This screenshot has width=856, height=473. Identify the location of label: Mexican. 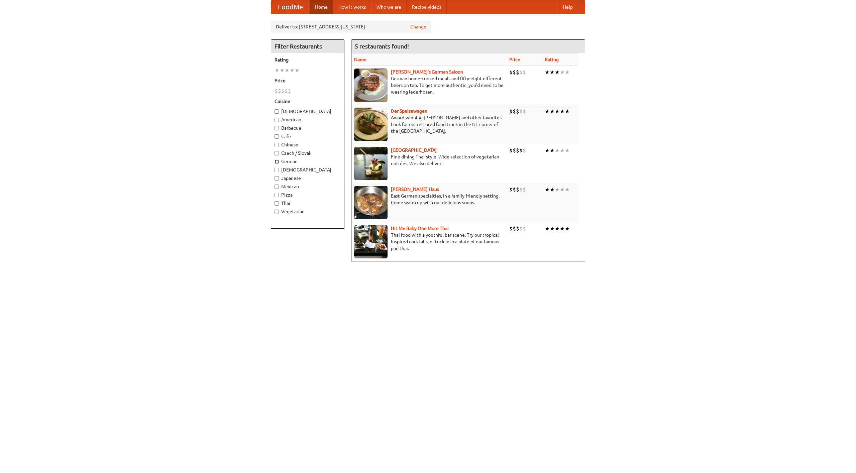
(308, 187).